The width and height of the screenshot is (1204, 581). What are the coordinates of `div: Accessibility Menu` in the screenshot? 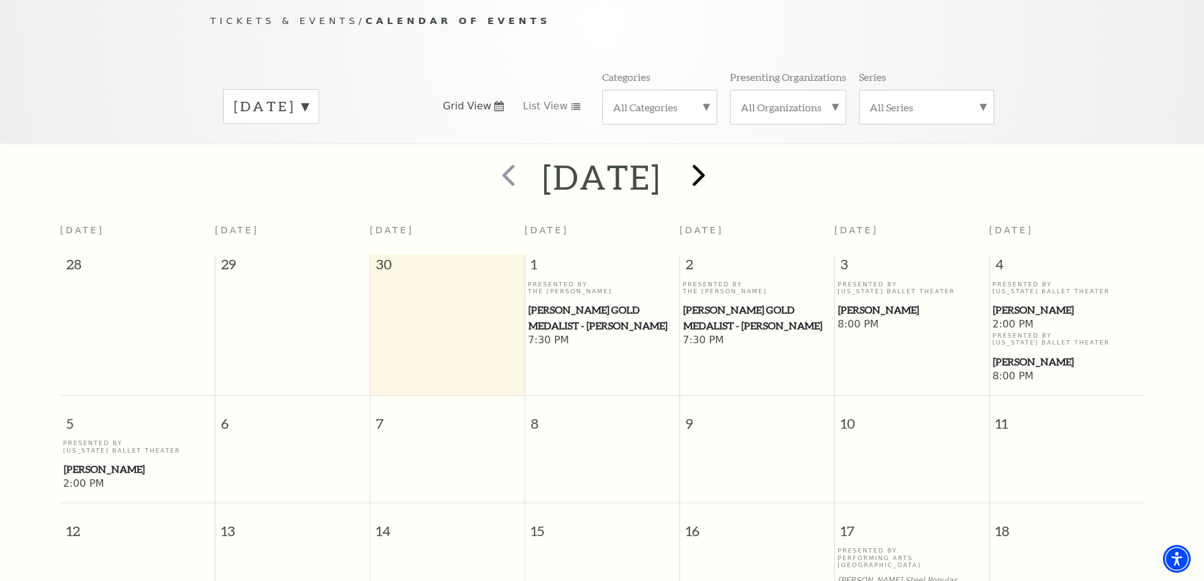 It's located at (1177, 559).